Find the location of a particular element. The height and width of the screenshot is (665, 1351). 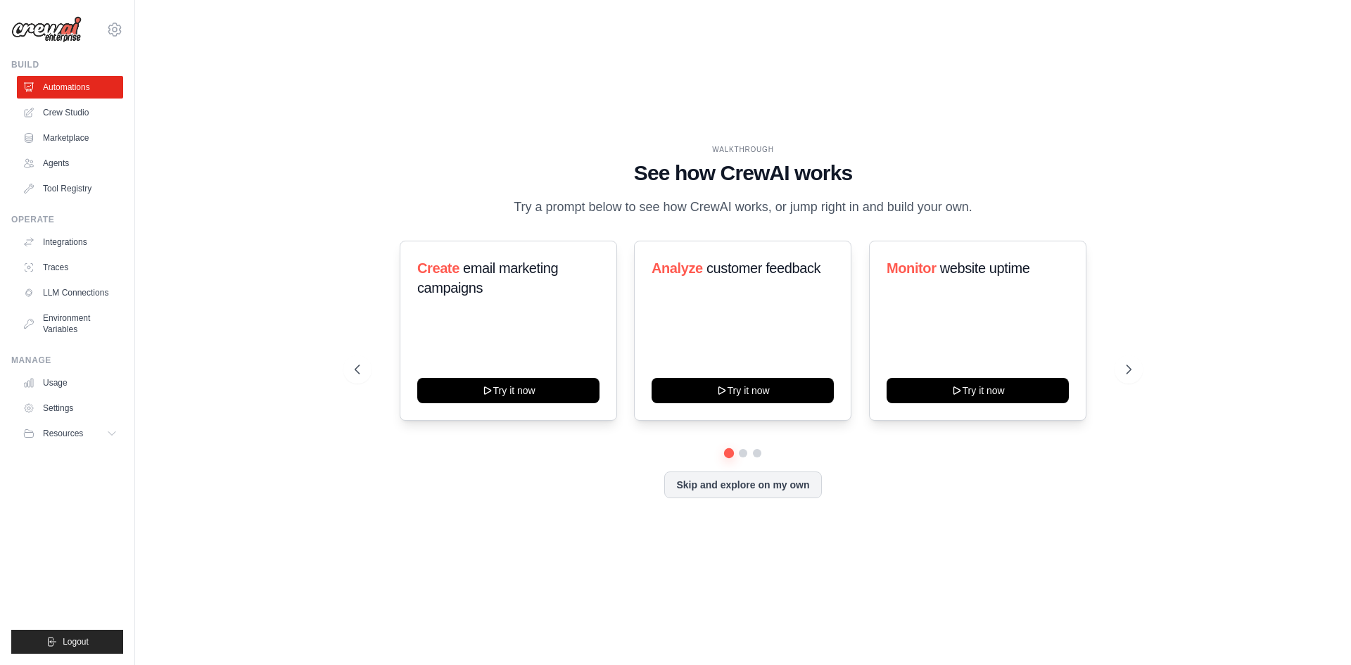

span: Create is located at coordinates (439, 268).